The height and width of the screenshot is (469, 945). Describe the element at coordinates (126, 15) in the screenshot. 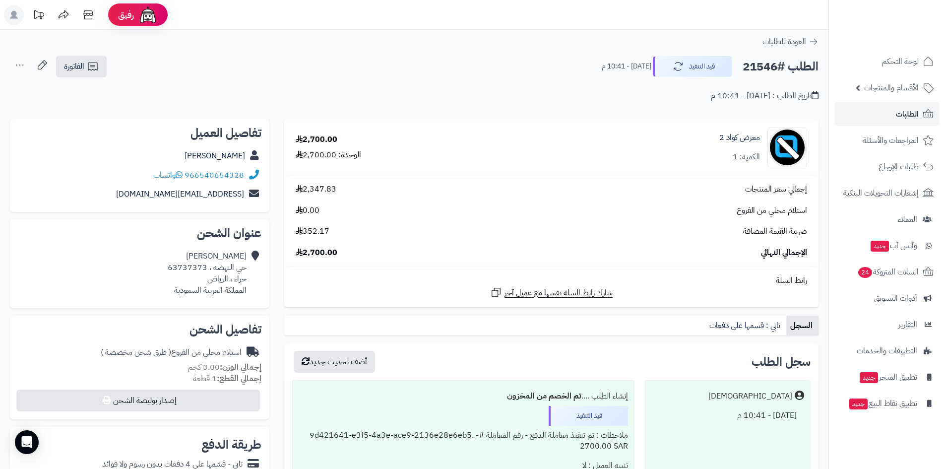

I see `span: رفيق` at that location.